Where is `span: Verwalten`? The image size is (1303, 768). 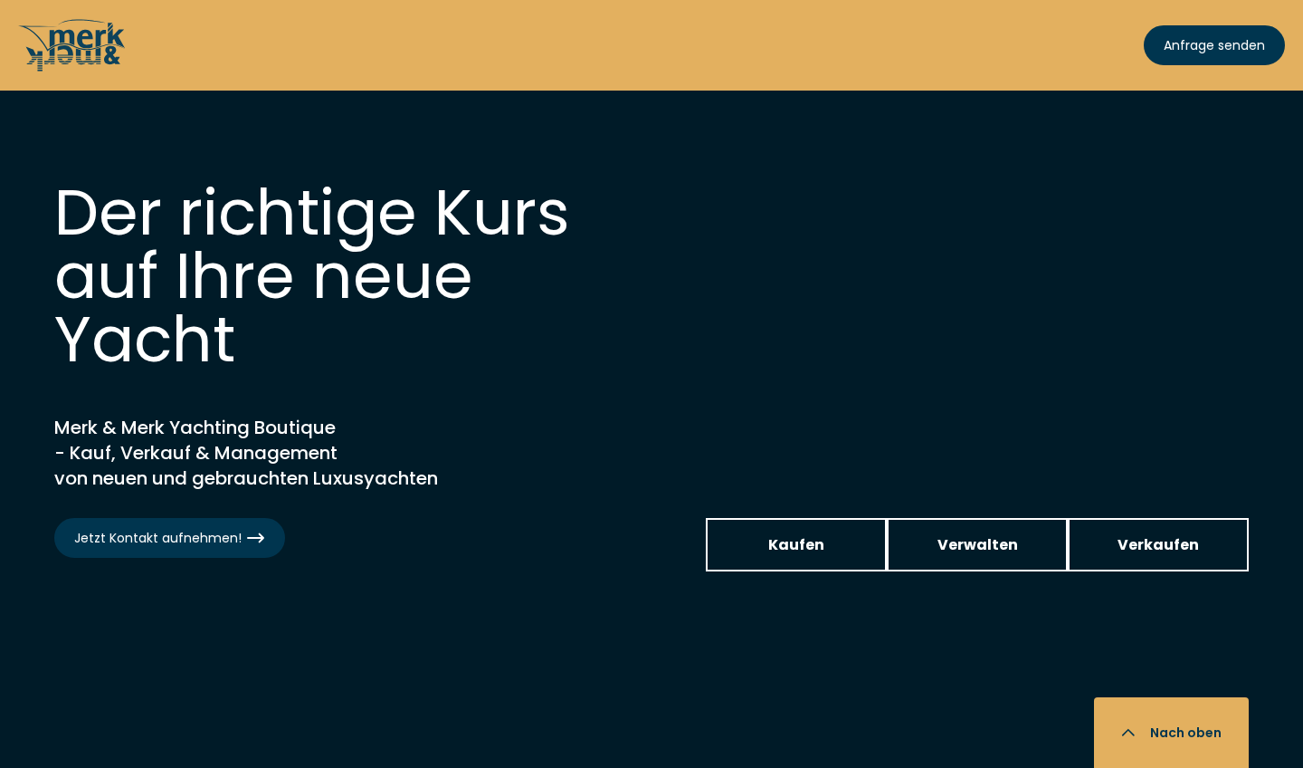 span: Verwalten is located at coordinates (978, 544).